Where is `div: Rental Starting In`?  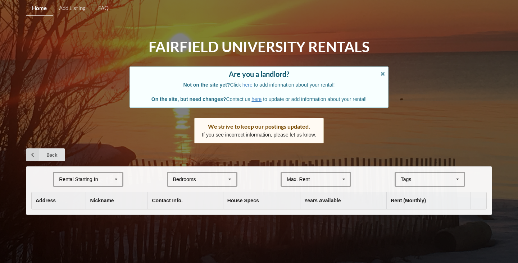 div: Rental Starting In is located at coordinates (78, 180).